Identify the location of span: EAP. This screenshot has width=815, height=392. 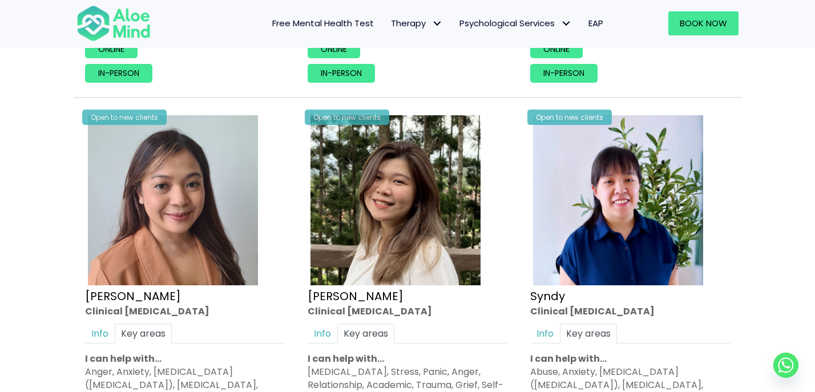
(596, 23).